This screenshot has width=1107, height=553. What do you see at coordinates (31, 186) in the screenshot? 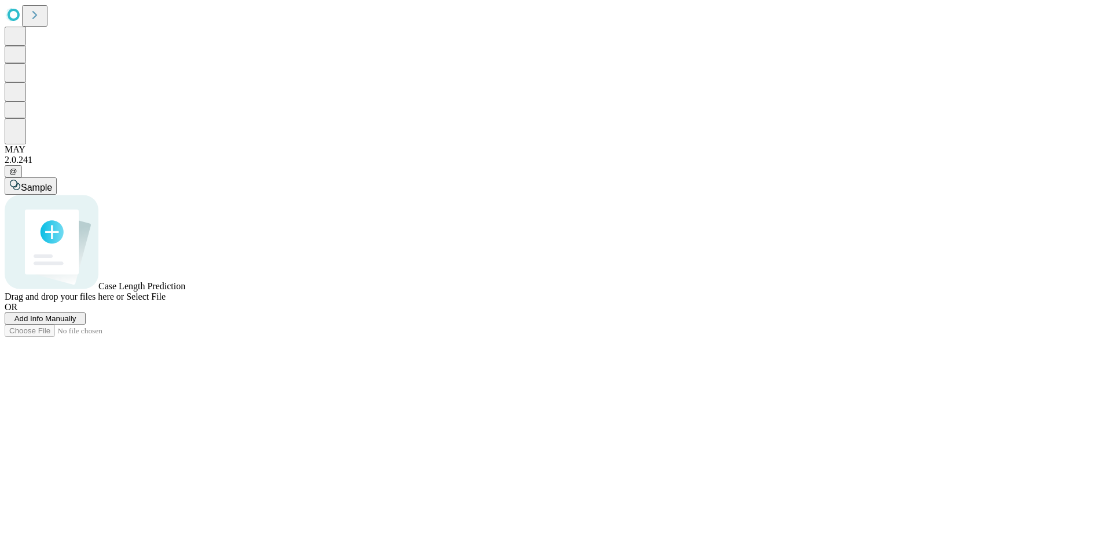
I see `button: Sample` at bounding box center [31, 186].